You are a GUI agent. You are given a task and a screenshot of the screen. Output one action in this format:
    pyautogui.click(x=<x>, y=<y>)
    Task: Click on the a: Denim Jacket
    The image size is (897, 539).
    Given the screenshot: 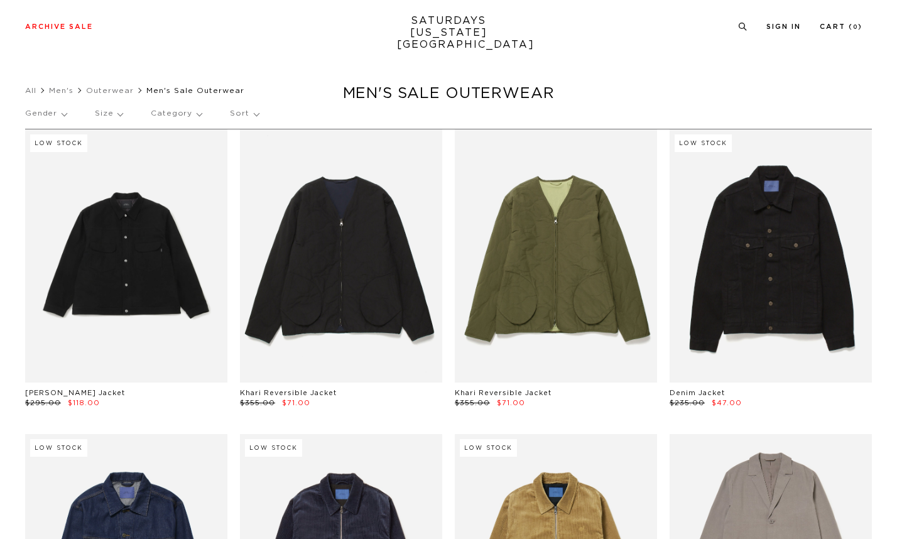 What is the action you would take?
    pyautogui.click(x=697, y=392)
    